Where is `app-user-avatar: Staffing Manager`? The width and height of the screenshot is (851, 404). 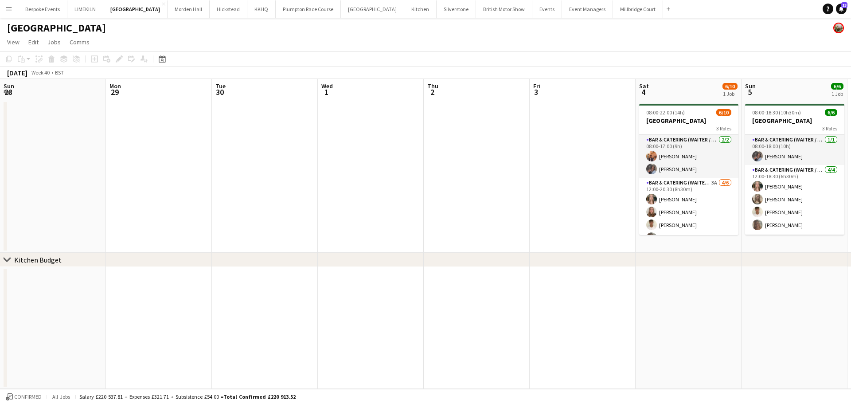 app-user-avatar: Staffing Manager is located at coordinates (839, 28).